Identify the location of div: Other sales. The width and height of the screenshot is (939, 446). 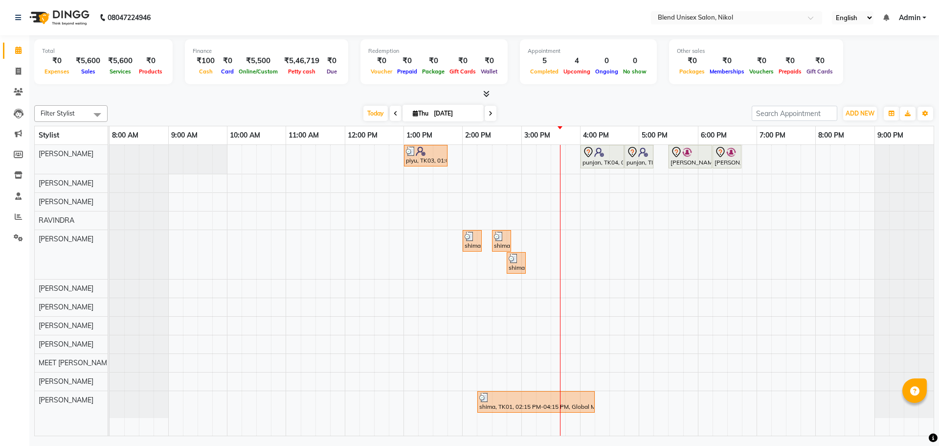
(756, 51).